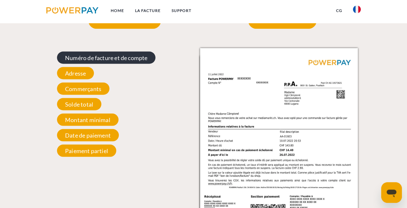  What do you see at coordinates (86, 151) in the screenshot?
I see `span: Paiement partiel` at bounding box center [86, 151].